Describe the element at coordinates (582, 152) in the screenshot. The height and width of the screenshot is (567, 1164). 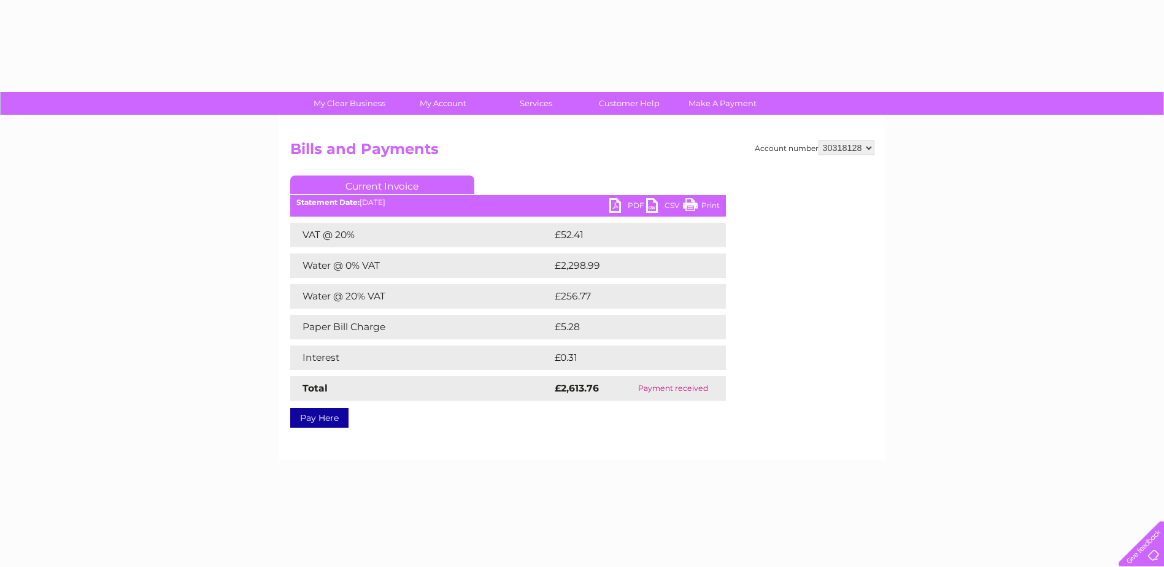
I see `h2: Bills and Payments` at that location.